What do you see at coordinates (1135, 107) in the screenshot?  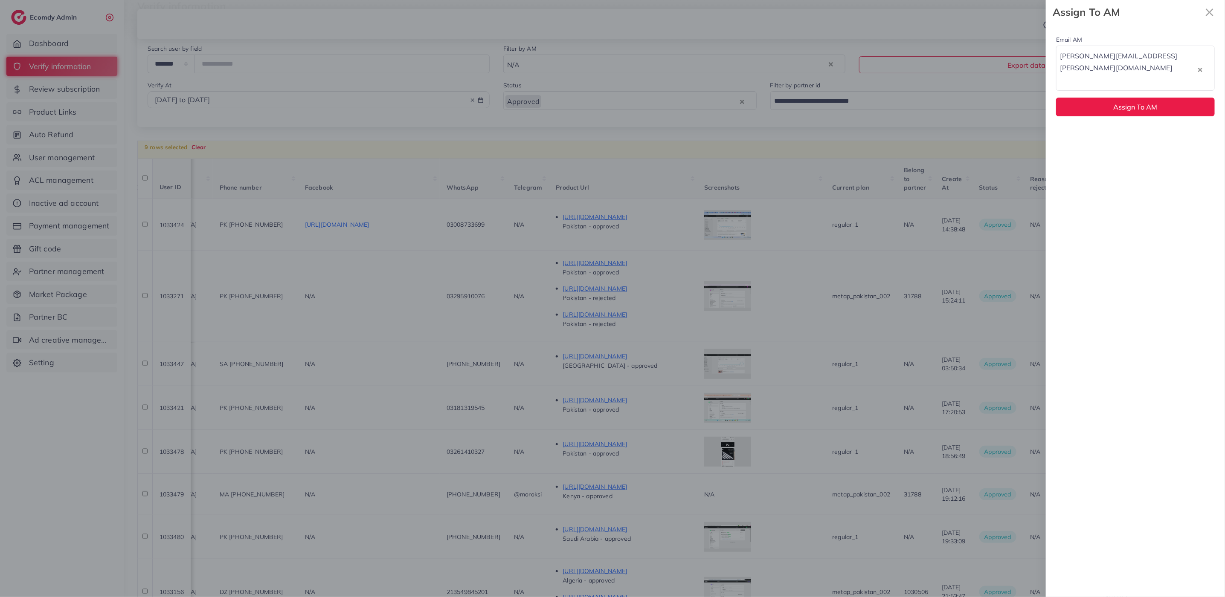 I see `span: Assign To AM` at bounding box center [1135, 107].